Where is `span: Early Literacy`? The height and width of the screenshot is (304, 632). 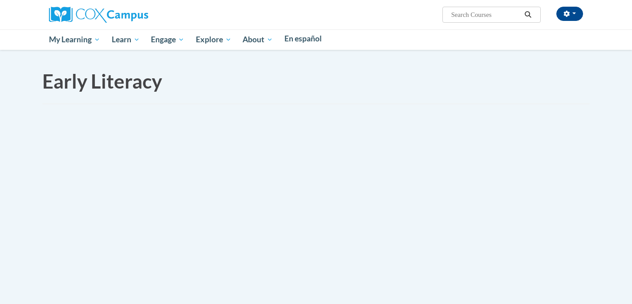 span: Early Literacy is located at coordinates (102, 81).